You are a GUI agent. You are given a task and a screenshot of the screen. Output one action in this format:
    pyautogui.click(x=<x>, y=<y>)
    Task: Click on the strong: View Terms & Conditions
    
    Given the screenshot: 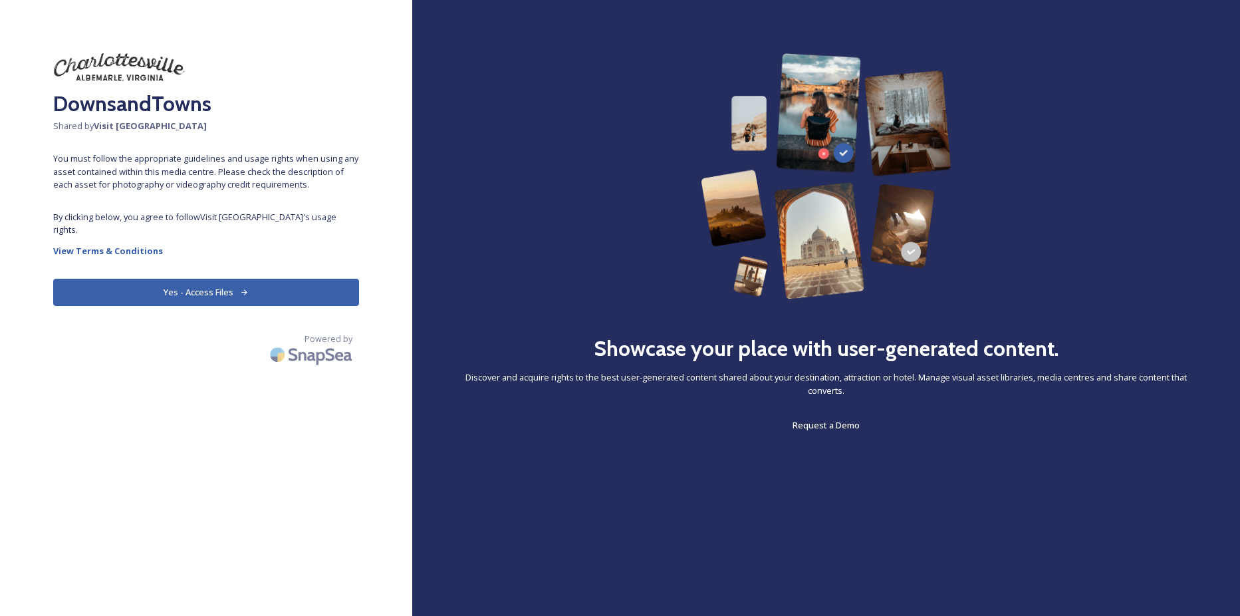 What is the action you would take?
    pyautogui.click(x=108, y=251)
    